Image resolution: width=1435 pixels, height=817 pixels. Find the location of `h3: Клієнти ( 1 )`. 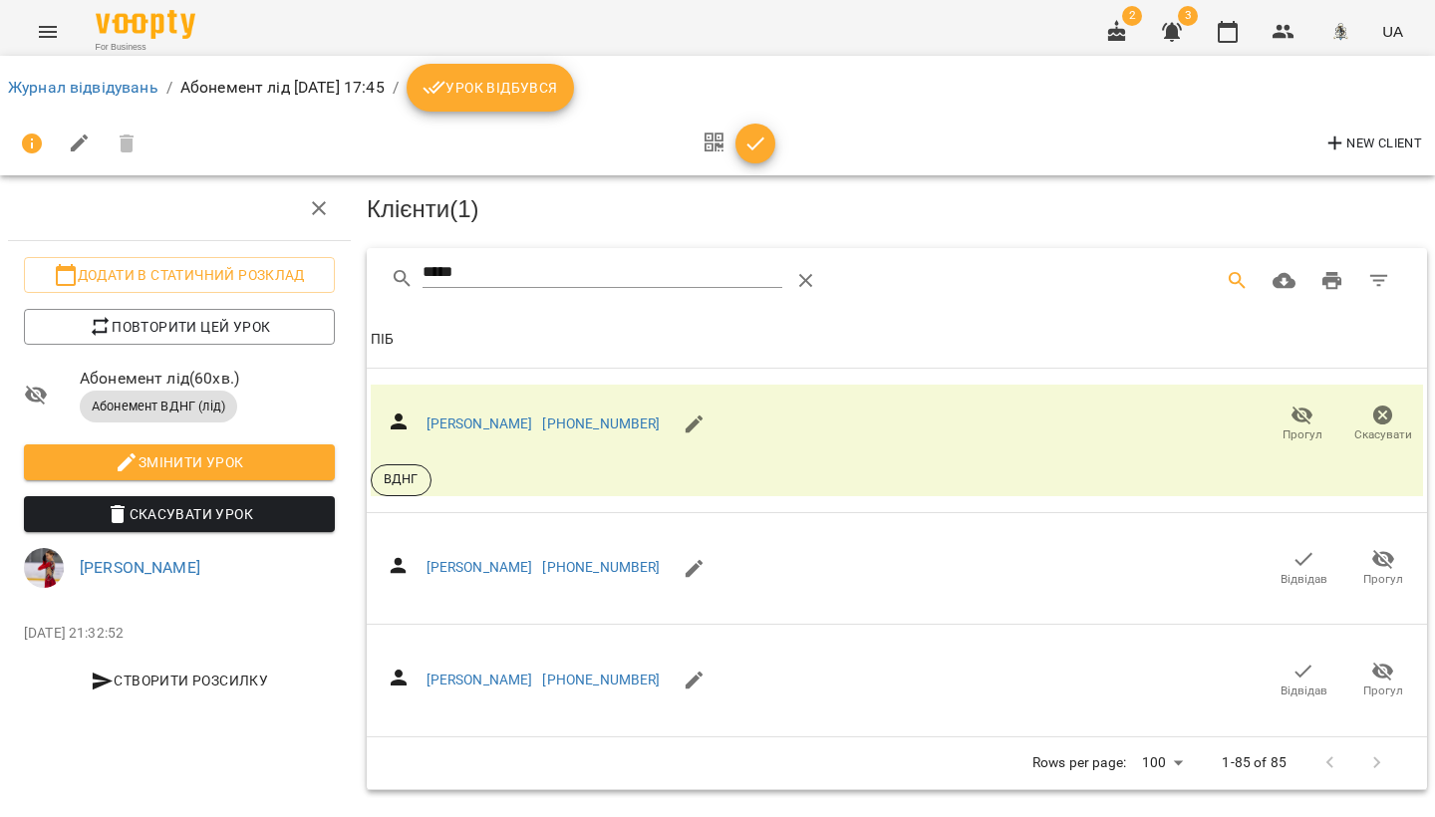

h3: Клієнти ( 1 ) is located at coordinates (897, 209).